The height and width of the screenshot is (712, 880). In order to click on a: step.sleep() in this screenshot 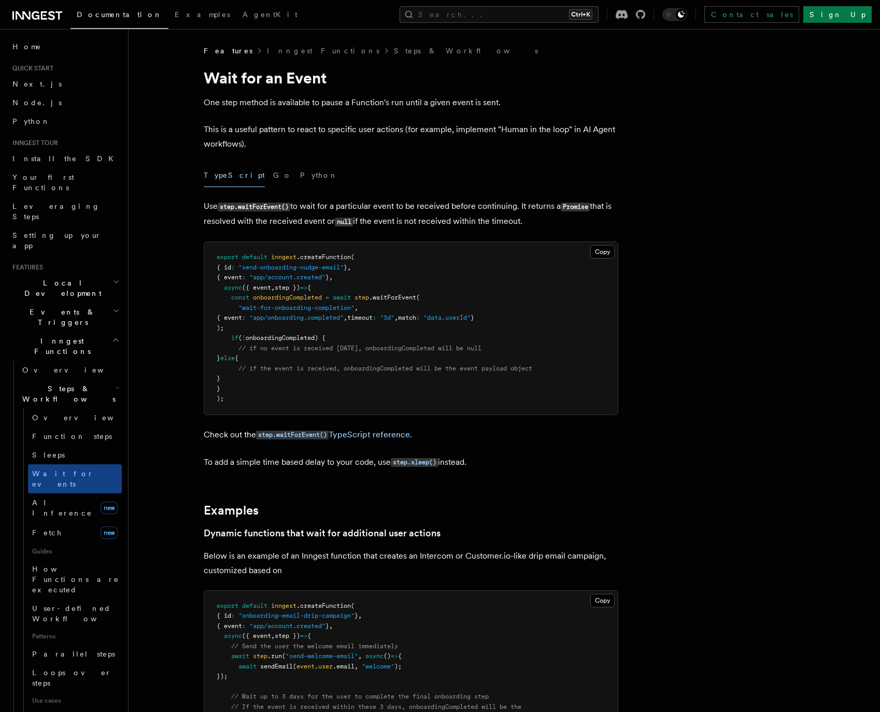, I will do `click(414, 462)`.